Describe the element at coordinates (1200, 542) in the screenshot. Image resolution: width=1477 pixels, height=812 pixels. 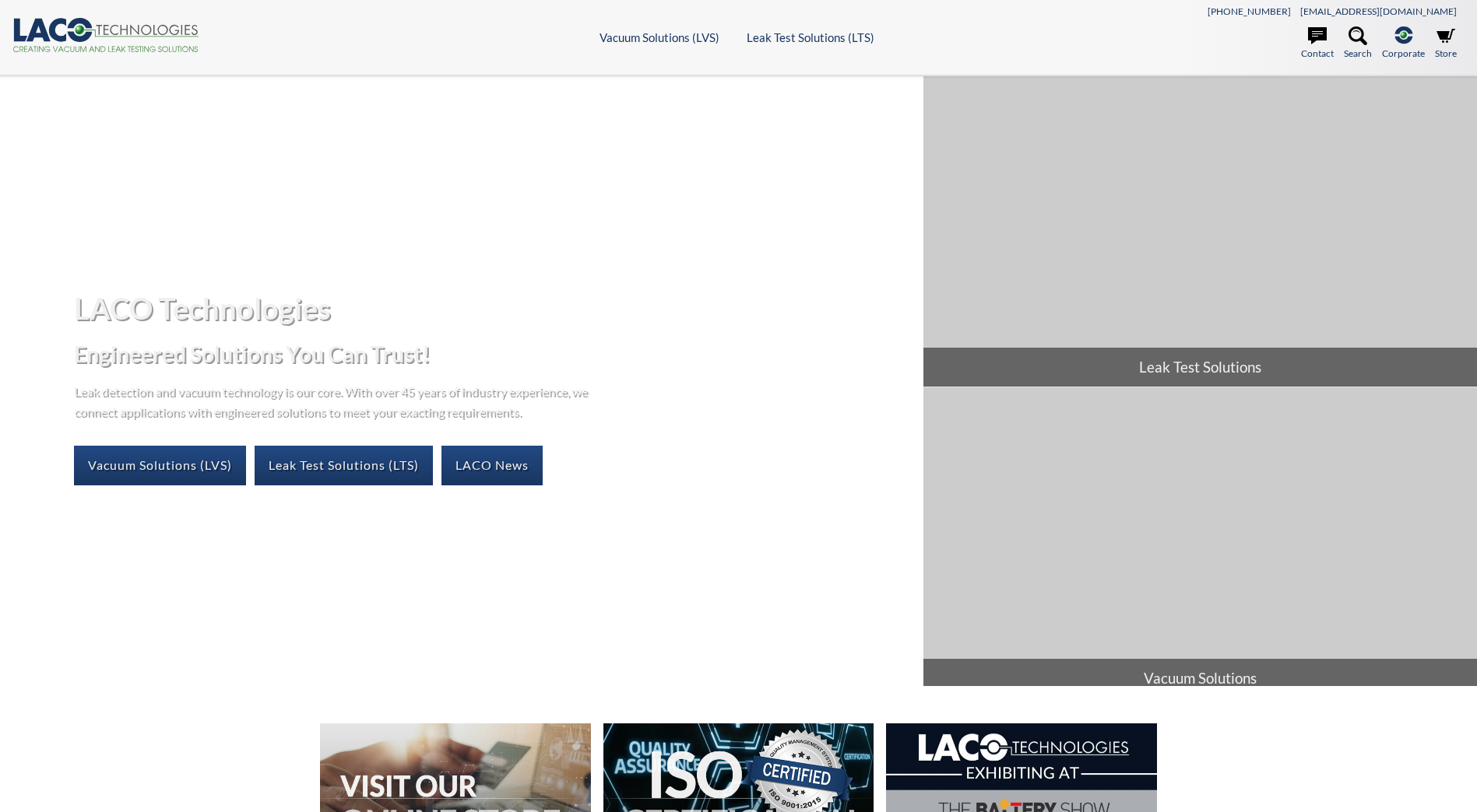
I see `a: Vacuum Solutions` at that location.